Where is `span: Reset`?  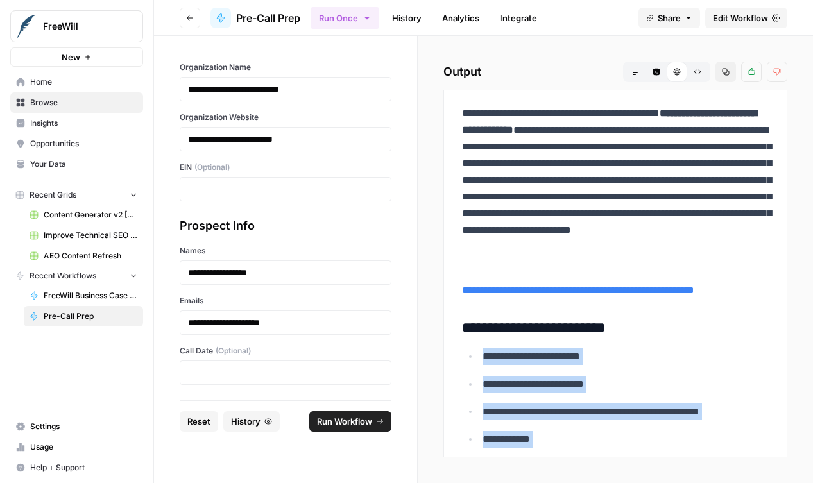 span: Reset is located at coordinates (199, 422).